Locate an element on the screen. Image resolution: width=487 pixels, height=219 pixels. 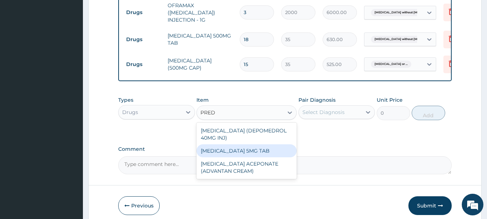
div: Chat with us now is located at coordinates (79, 45).